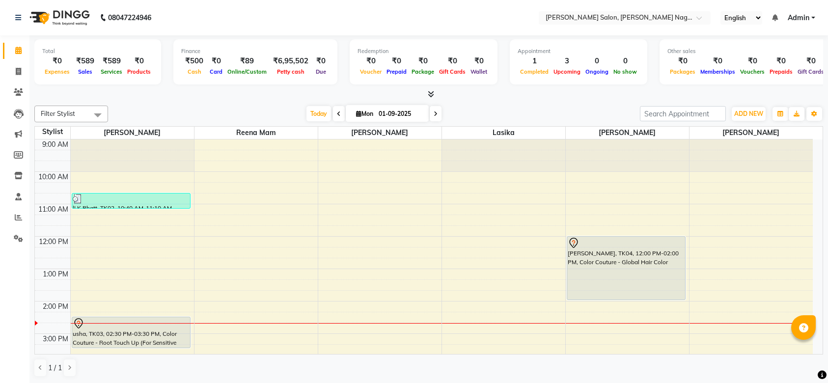 This screenshot has height=383, width=828. What do you see at coordinates (58, 18) in the screenshot?
I see `img: logo` at bounding box center [58, 18].